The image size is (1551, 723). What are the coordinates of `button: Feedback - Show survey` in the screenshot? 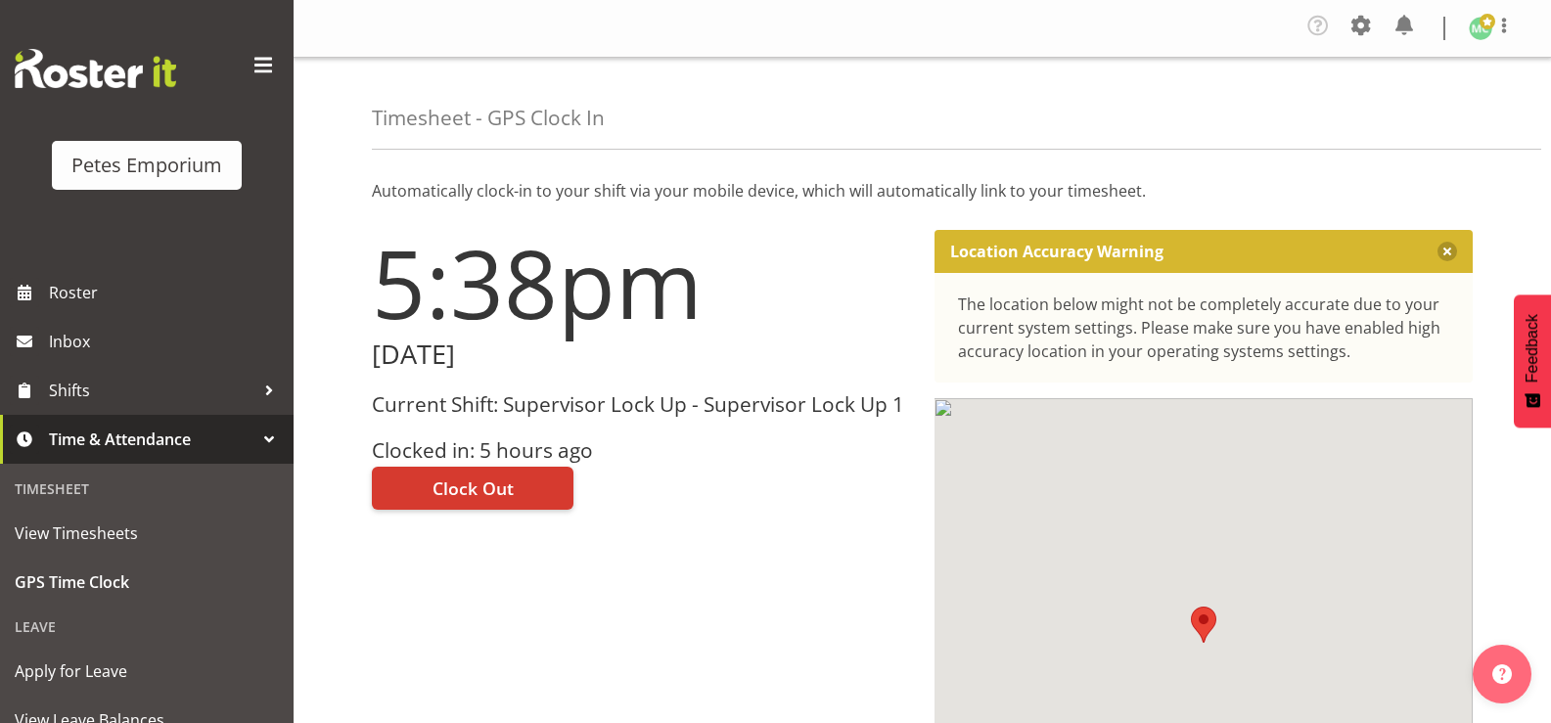 It's located at (1532, 361).